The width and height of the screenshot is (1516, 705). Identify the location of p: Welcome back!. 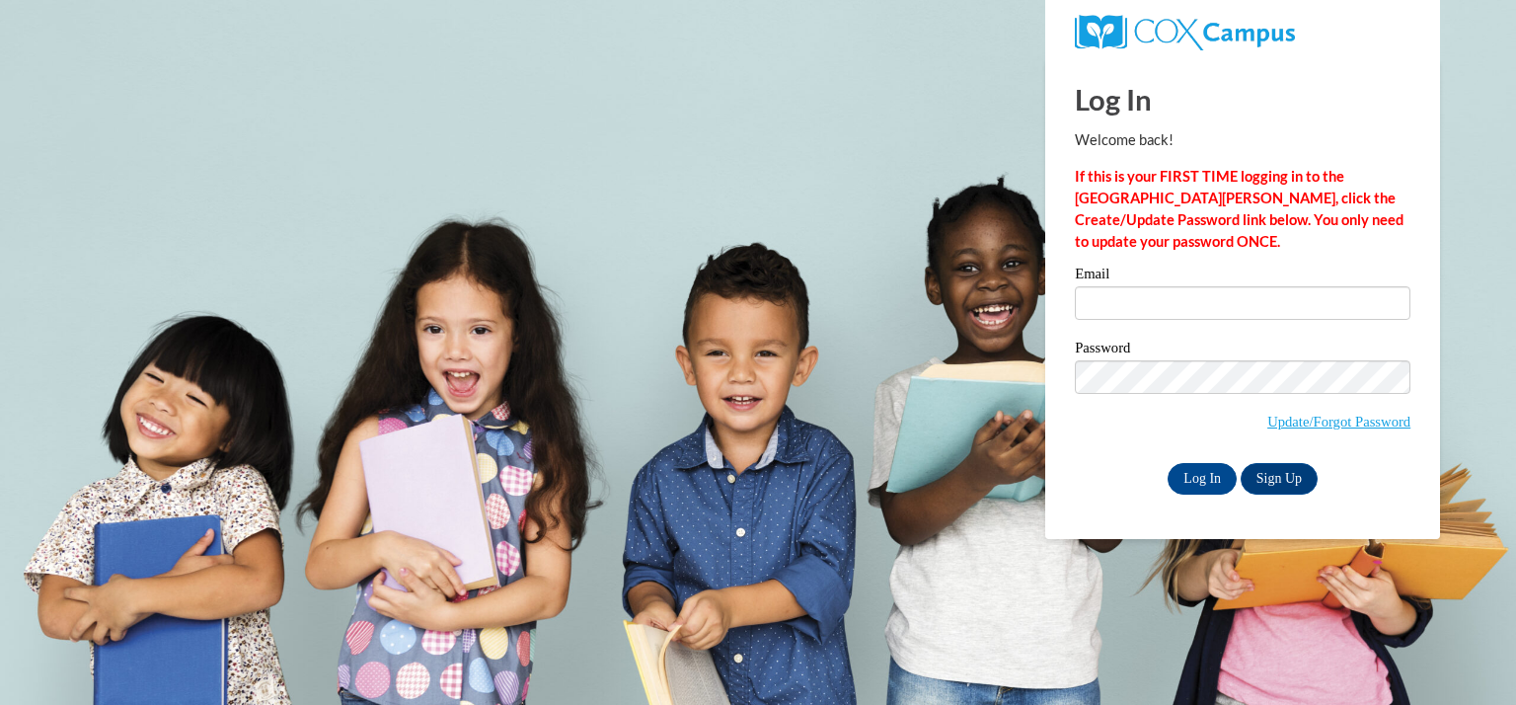
(1243, 140).